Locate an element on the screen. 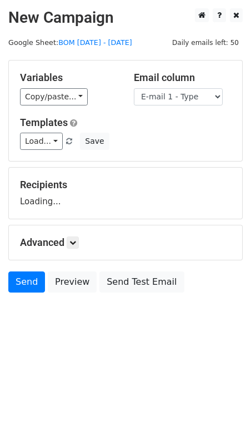  a: Send is located at coordinates (27, 282).